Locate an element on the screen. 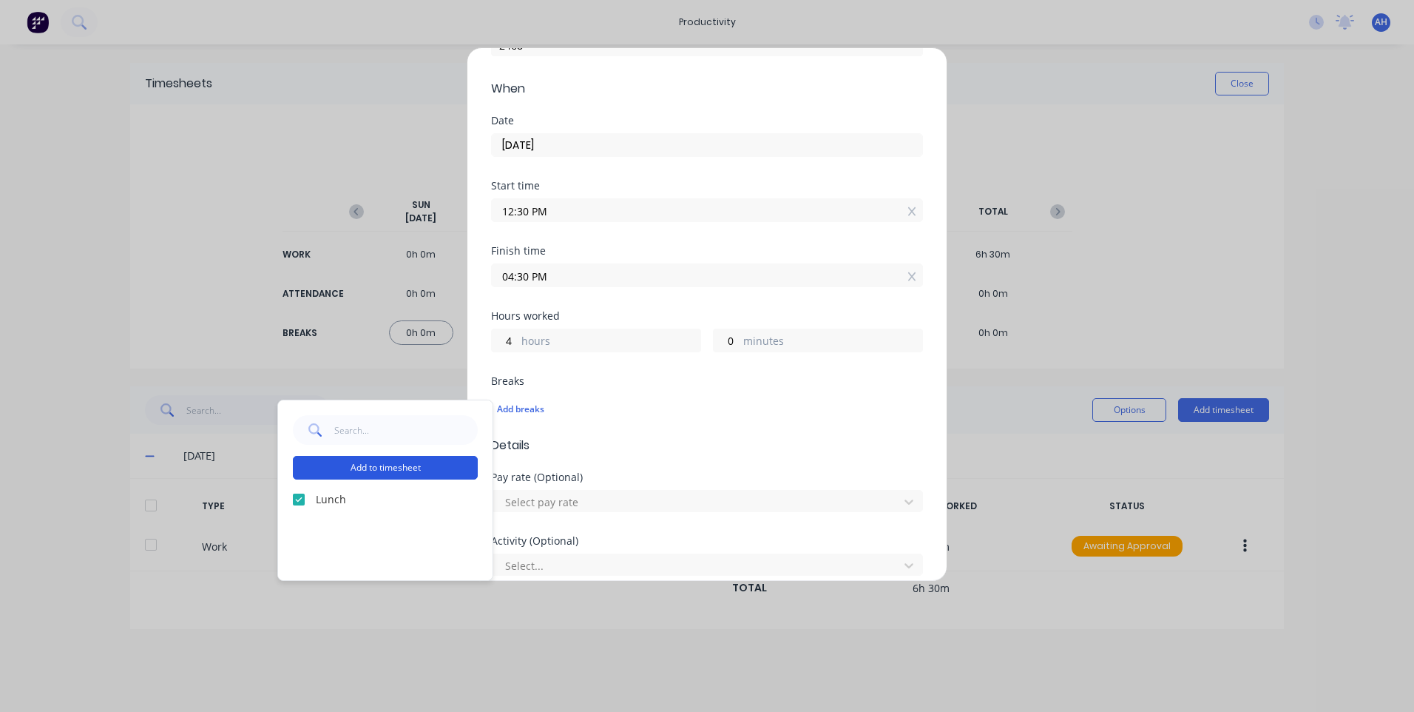  div: Activity (Optional) is located at coordinates (707, 541).